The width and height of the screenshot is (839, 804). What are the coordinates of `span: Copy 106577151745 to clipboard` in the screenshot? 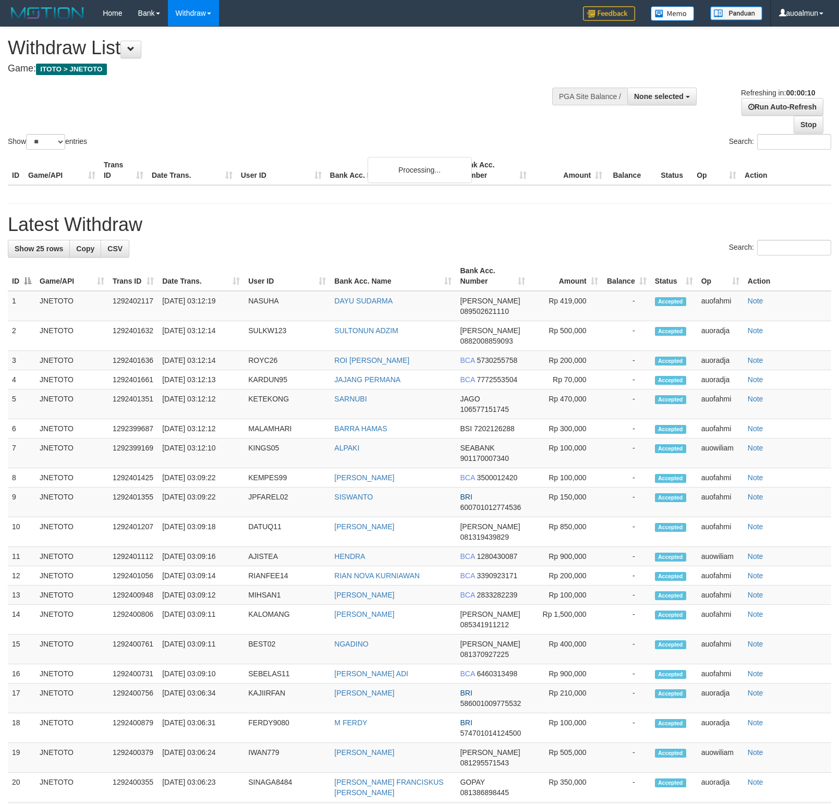 It's located at (484, 409).